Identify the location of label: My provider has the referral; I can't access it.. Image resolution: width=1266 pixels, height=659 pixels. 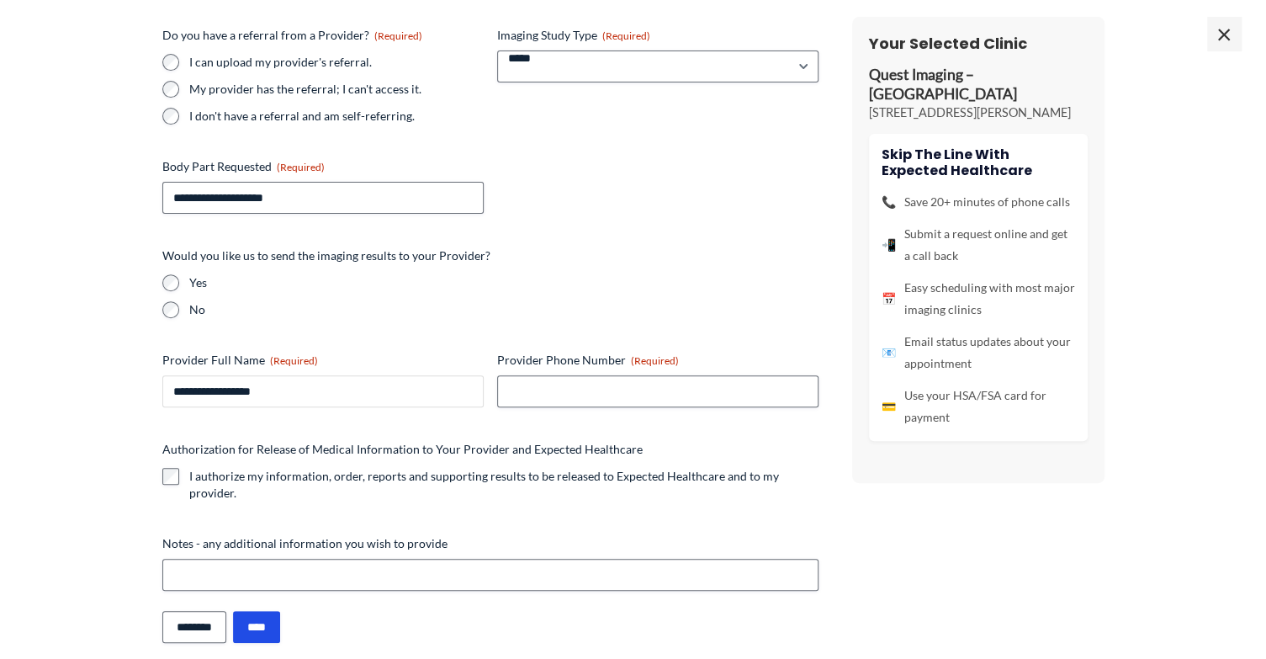
(337, 89).